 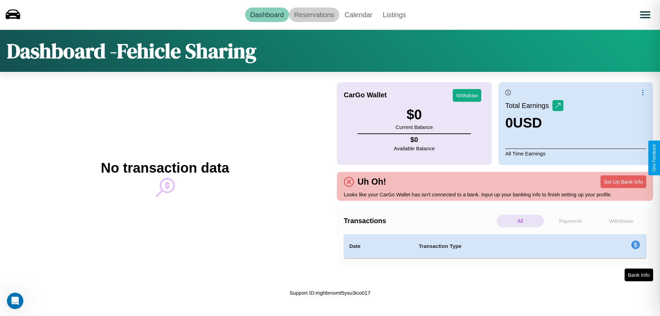 I want to click on p: All, so click(x=520, y=221).